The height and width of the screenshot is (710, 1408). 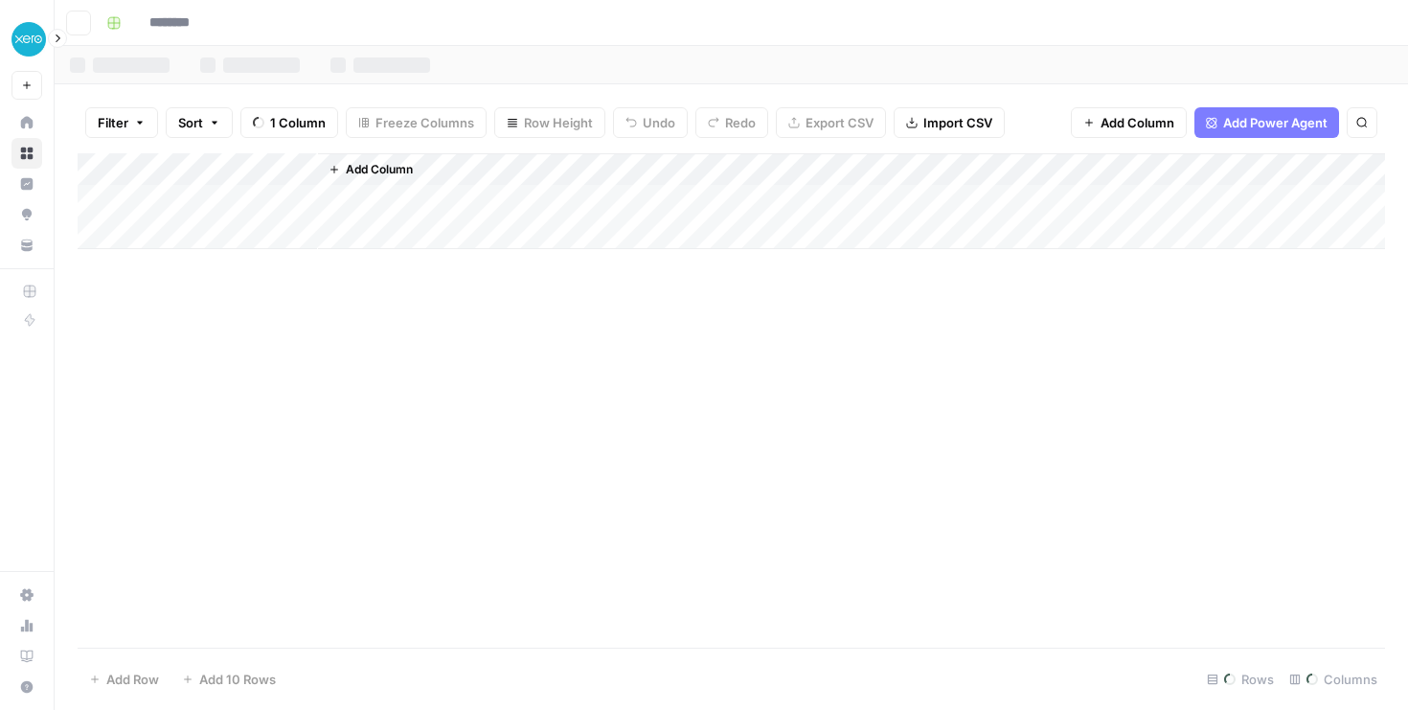 I want to click on span: Filter, so click(x=113, y=123).